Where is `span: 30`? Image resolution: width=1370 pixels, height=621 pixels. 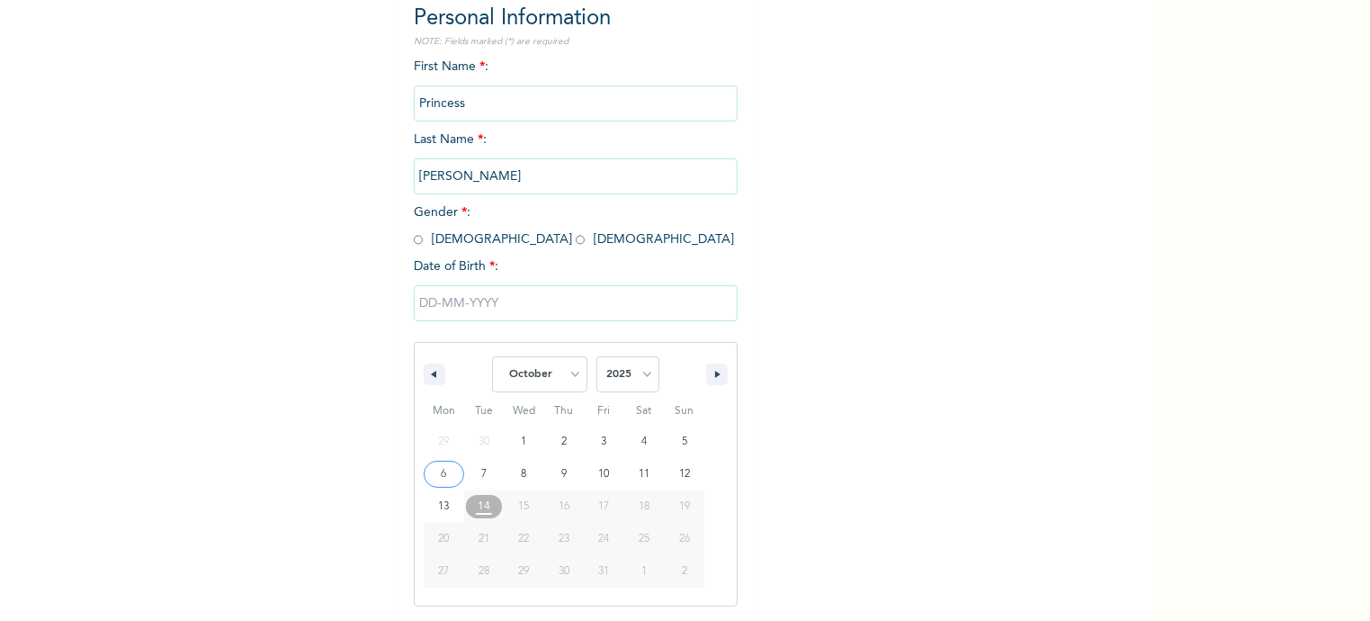
span: 30 is located at coordinates (564, 571).